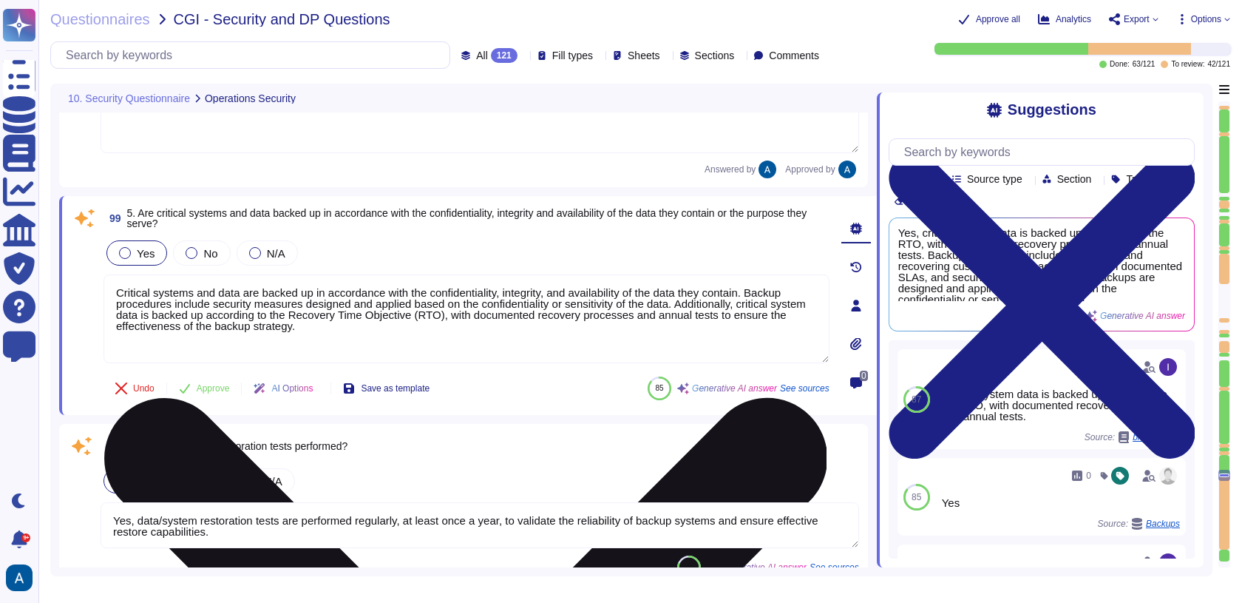 The width and height of the screenshot is (1242, 603). What do you see at coordinates (1144, 64) in the screenshot?
I see `span: 63 / 121` at bounding box center [1144, 64].